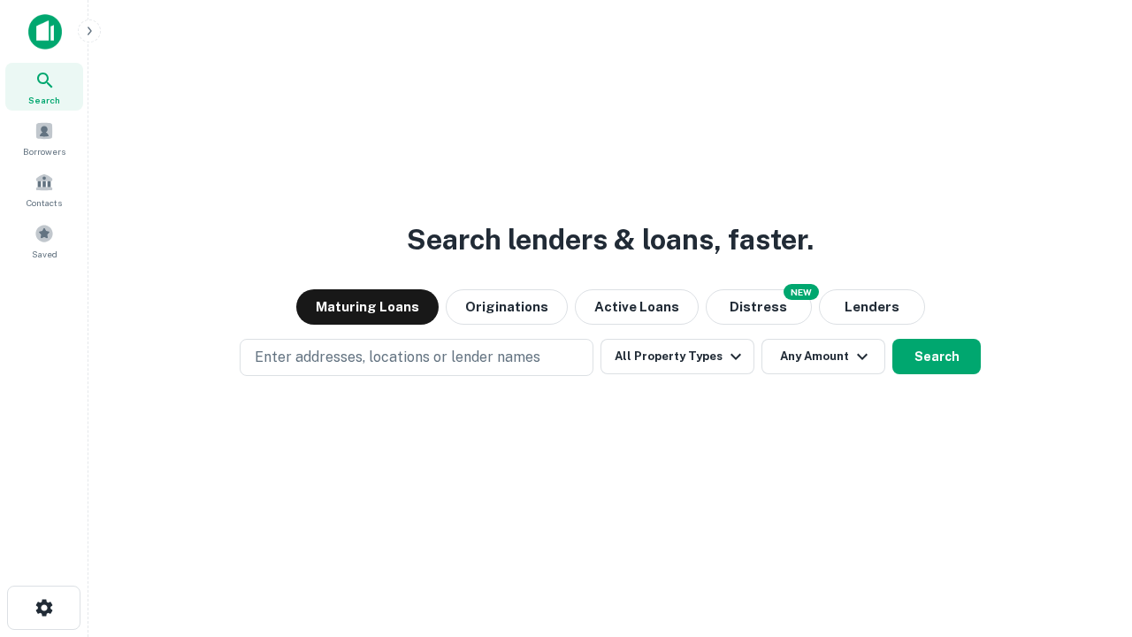  I want to click on div: Contacts, so click(44, 189).